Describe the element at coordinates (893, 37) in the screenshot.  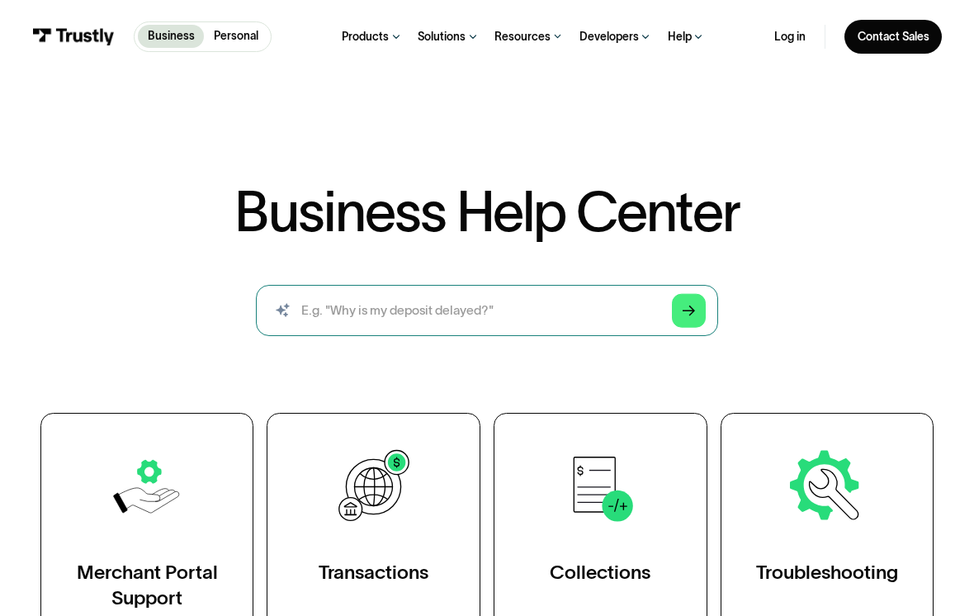
I see `div: Contact Sales` at that location.